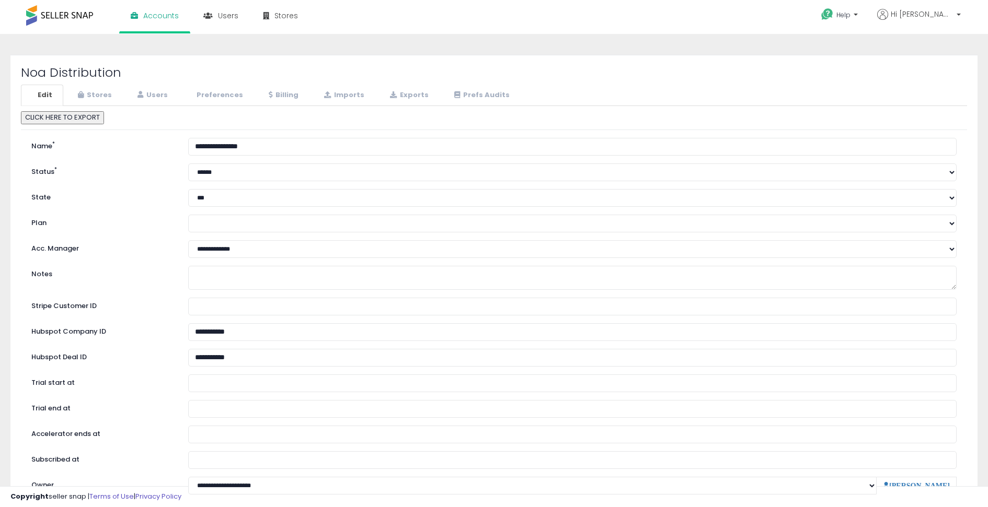 Image resolution: width=988 pixels, height=507 pixels. Describe the element at coordinates (102, 356) in the screenshot. I see `label: Hubspot Deal ID` at that location.